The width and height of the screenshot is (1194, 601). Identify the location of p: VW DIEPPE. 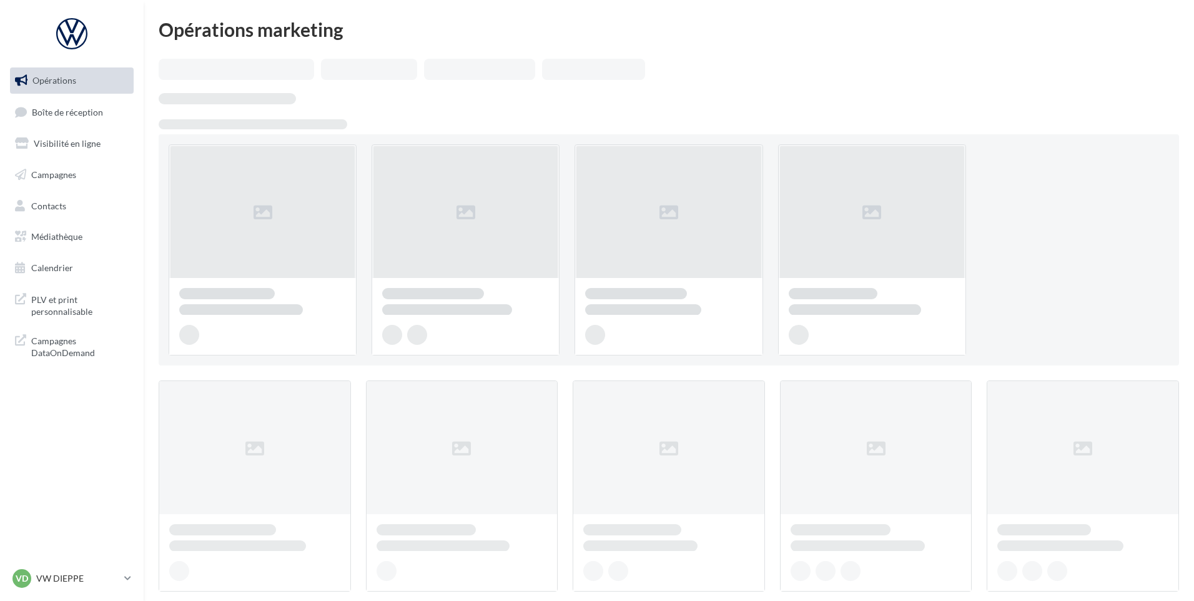
(77, 578).